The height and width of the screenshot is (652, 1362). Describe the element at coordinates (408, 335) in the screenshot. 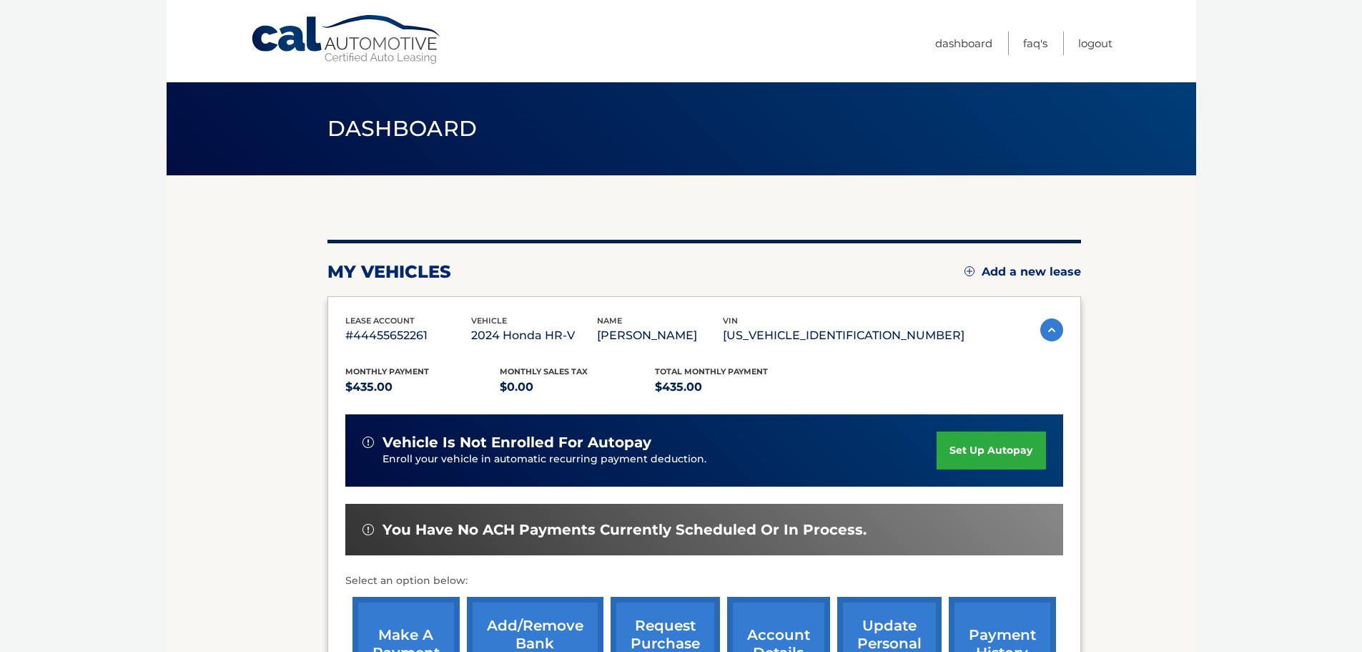

I see `p: #44455652261` at that location.